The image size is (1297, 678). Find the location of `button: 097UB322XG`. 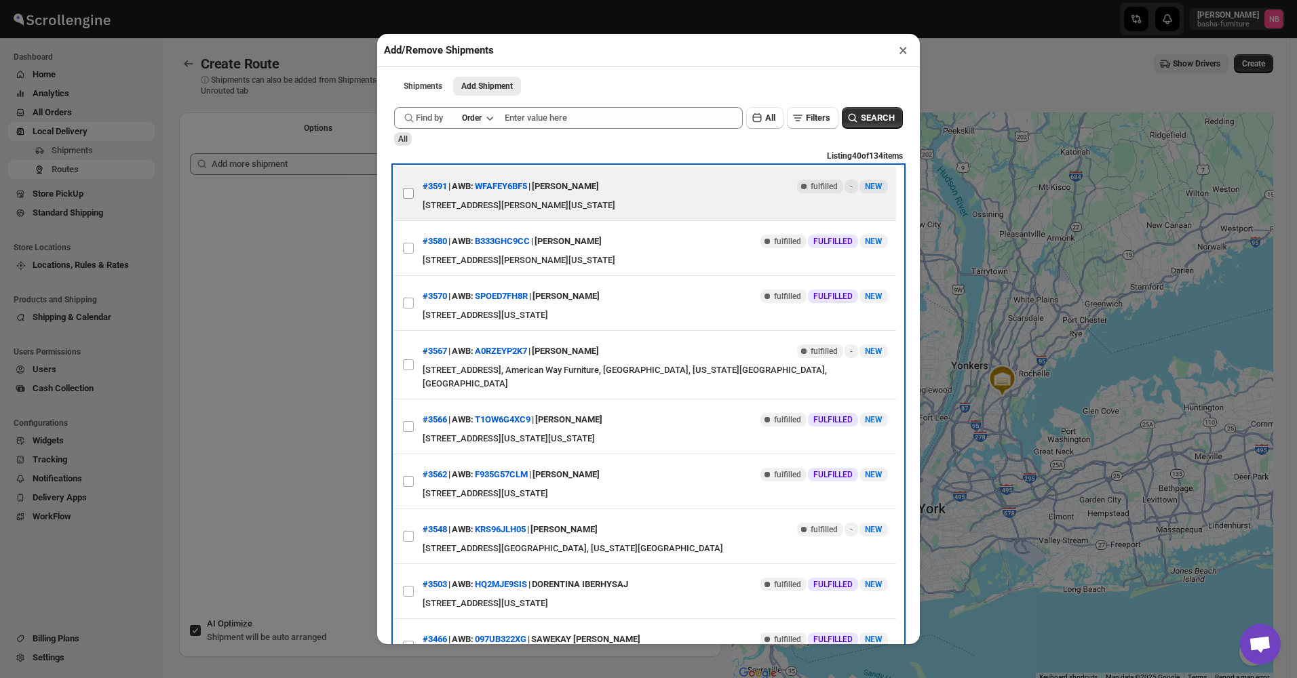

button: 097UB322XG is located at coordinates (501, 639).